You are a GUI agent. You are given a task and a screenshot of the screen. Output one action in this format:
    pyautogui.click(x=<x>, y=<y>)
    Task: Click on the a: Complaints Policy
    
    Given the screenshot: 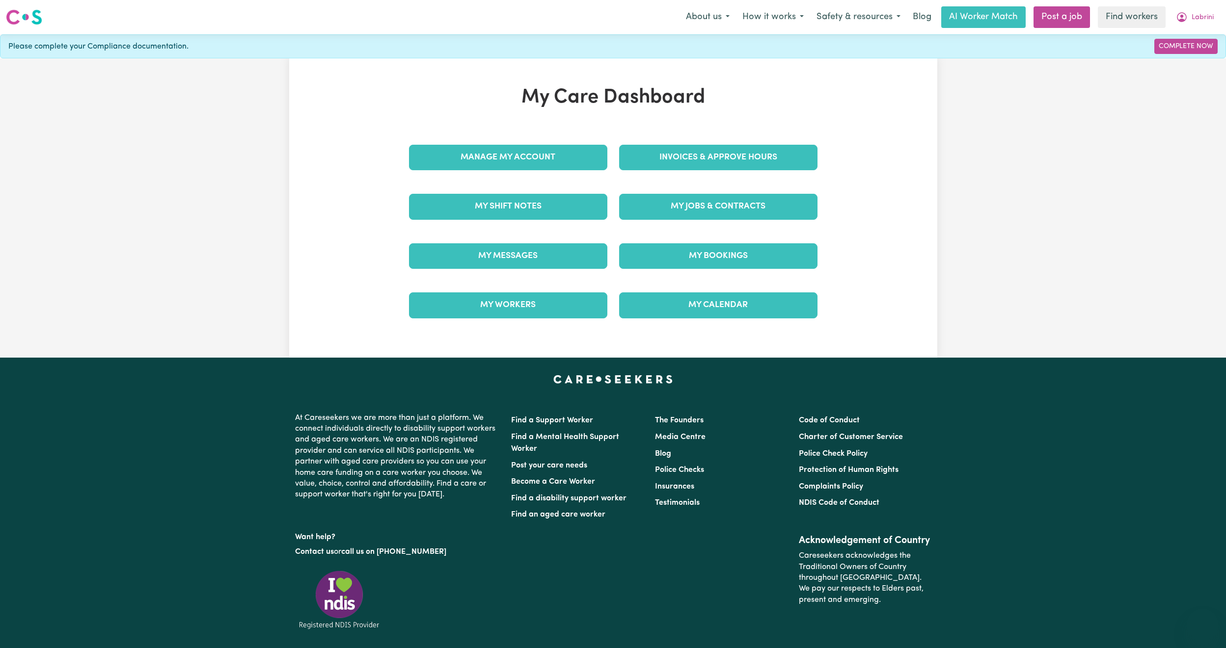 What is the action you would take?
    pyautogui.click(x=830, y=487)
    